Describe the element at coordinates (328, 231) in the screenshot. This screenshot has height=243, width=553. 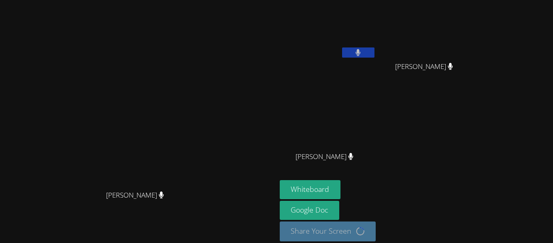
I see `button: Share Your Screen` at that location.